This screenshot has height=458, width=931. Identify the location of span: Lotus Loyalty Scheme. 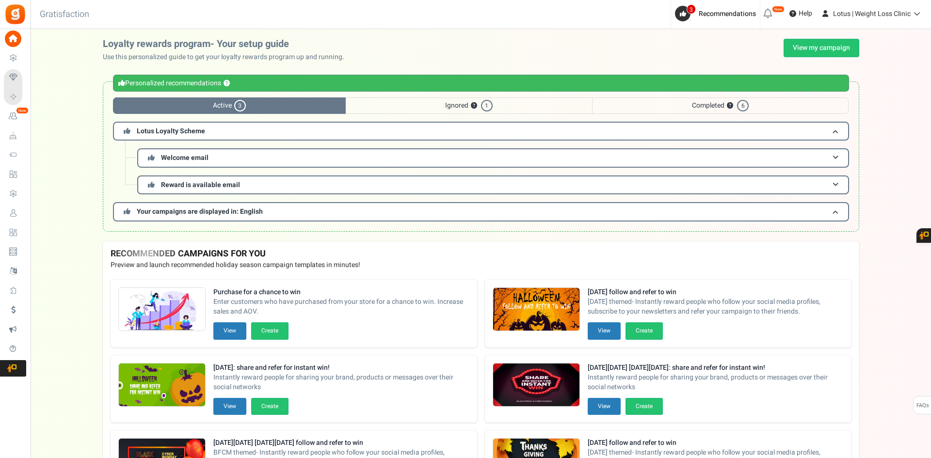
(171, 131).